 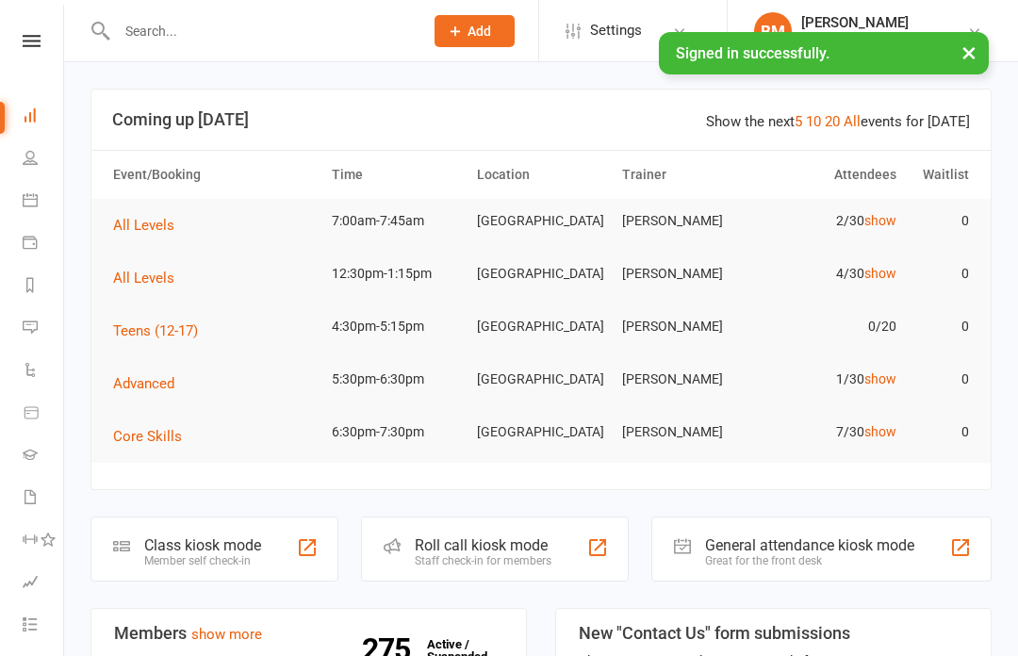 I want to click on th: Attendees, so click(x=832, y=174).